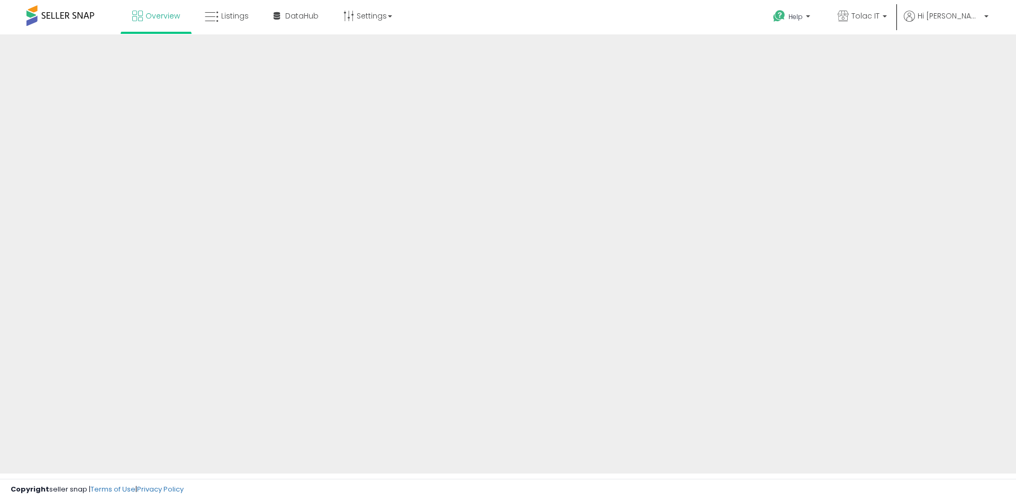  What do you see at coordinates (865, 16) in the screenshot?
I see `span: Tolac IT` at bounding box center [865, 16].